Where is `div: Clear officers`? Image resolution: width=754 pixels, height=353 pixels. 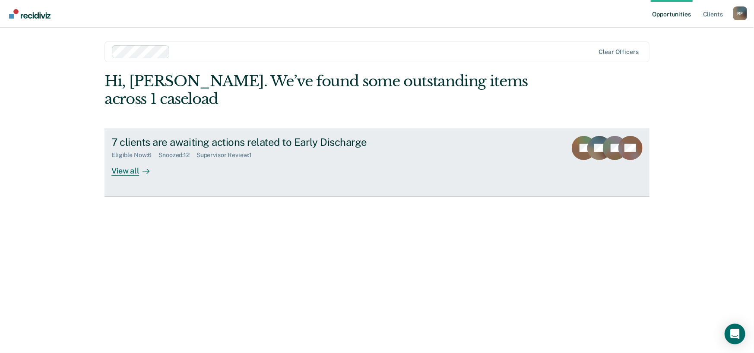
div: Clear officers is located at coordinates (619, 52).